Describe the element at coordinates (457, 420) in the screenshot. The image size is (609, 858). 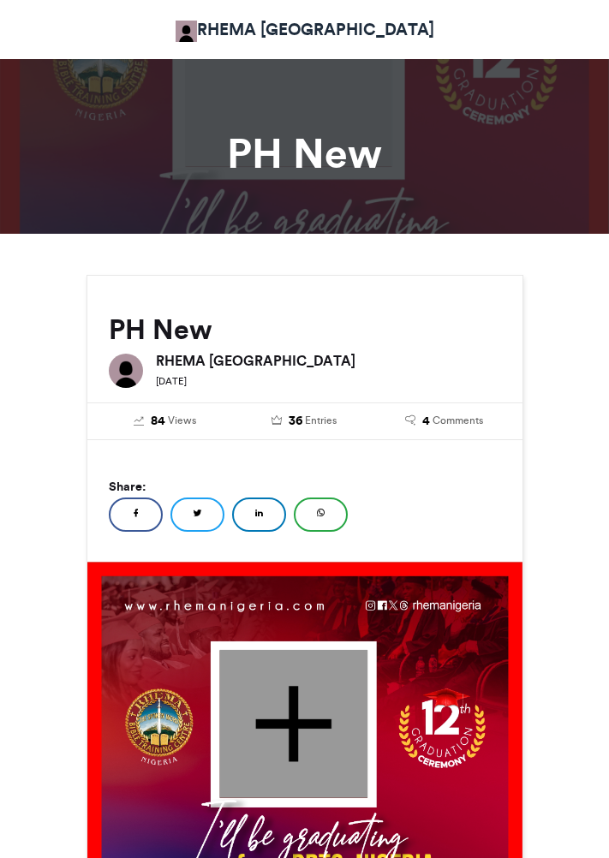
I see `span: Comments` at that location.